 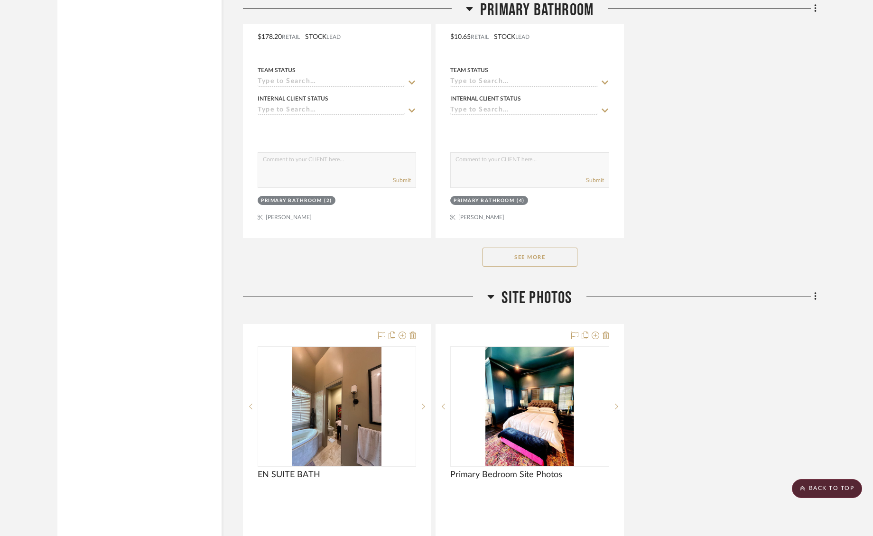 I want to click on div: 0, so click(x=529, y=406).